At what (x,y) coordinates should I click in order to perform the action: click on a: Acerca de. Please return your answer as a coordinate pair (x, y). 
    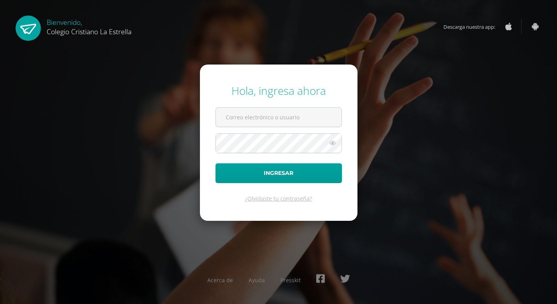
    Looking at the image, I should click on (220, 280).